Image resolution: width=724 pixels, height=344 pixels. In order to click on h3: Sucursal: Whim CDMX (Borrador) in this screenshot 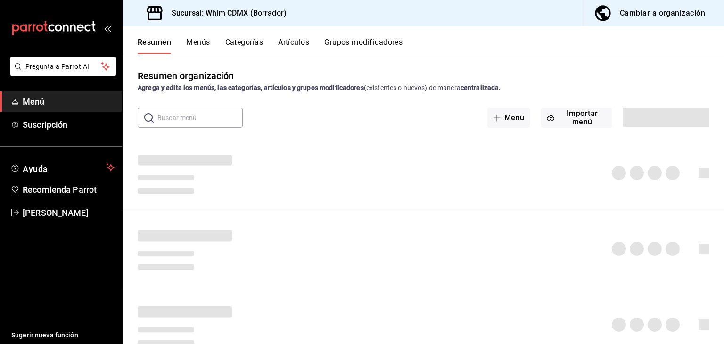, I will do `click(225, 13)`.